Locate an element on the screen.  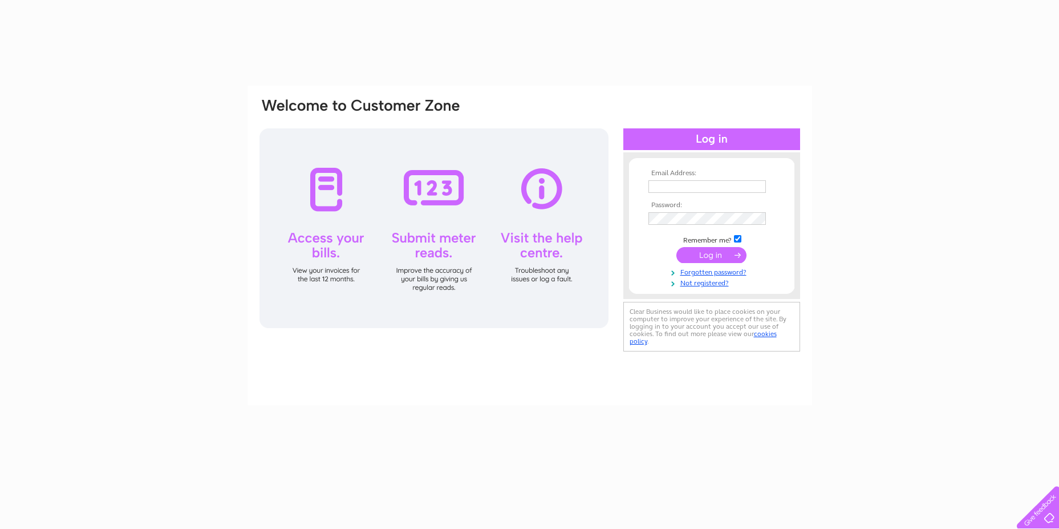
input: Submit is located at coordinates (711, 255).